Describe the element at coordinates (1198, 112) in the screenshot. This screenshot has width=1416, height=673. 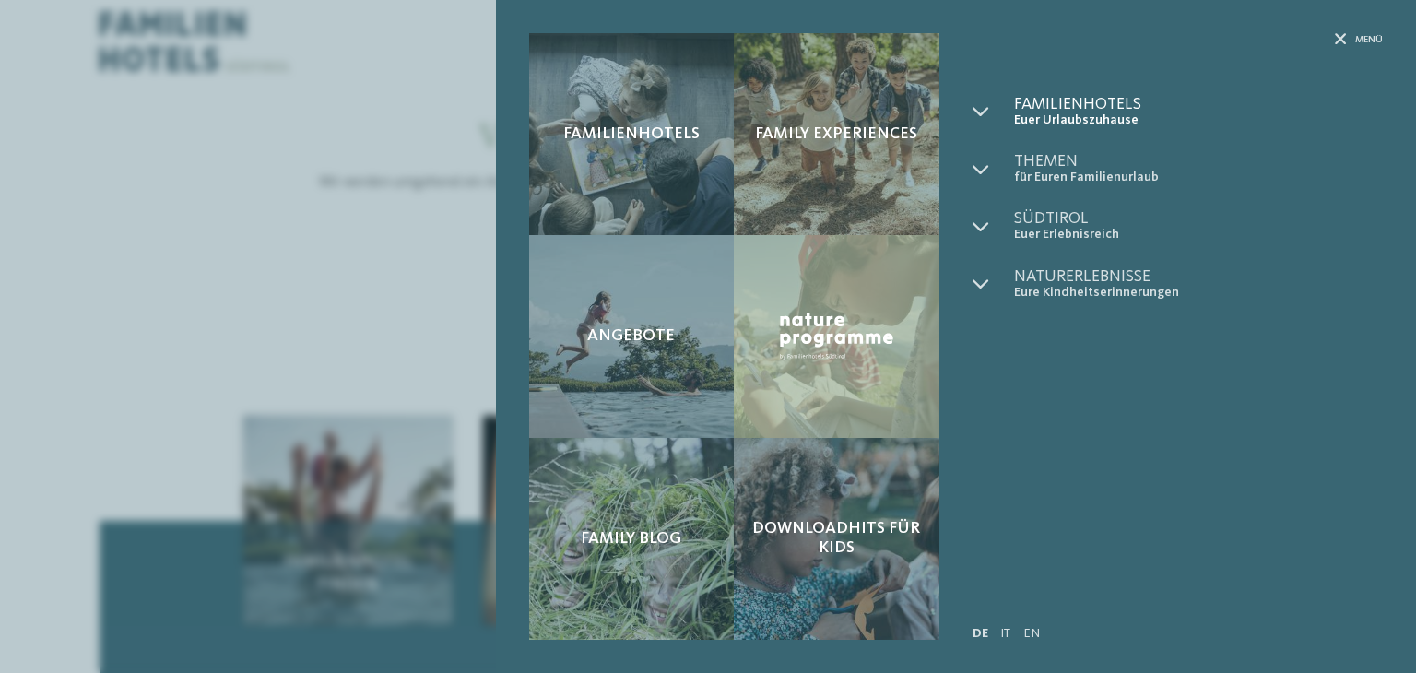
I see `a: Familienhotels Euer Urlaubszuhause` at that location.